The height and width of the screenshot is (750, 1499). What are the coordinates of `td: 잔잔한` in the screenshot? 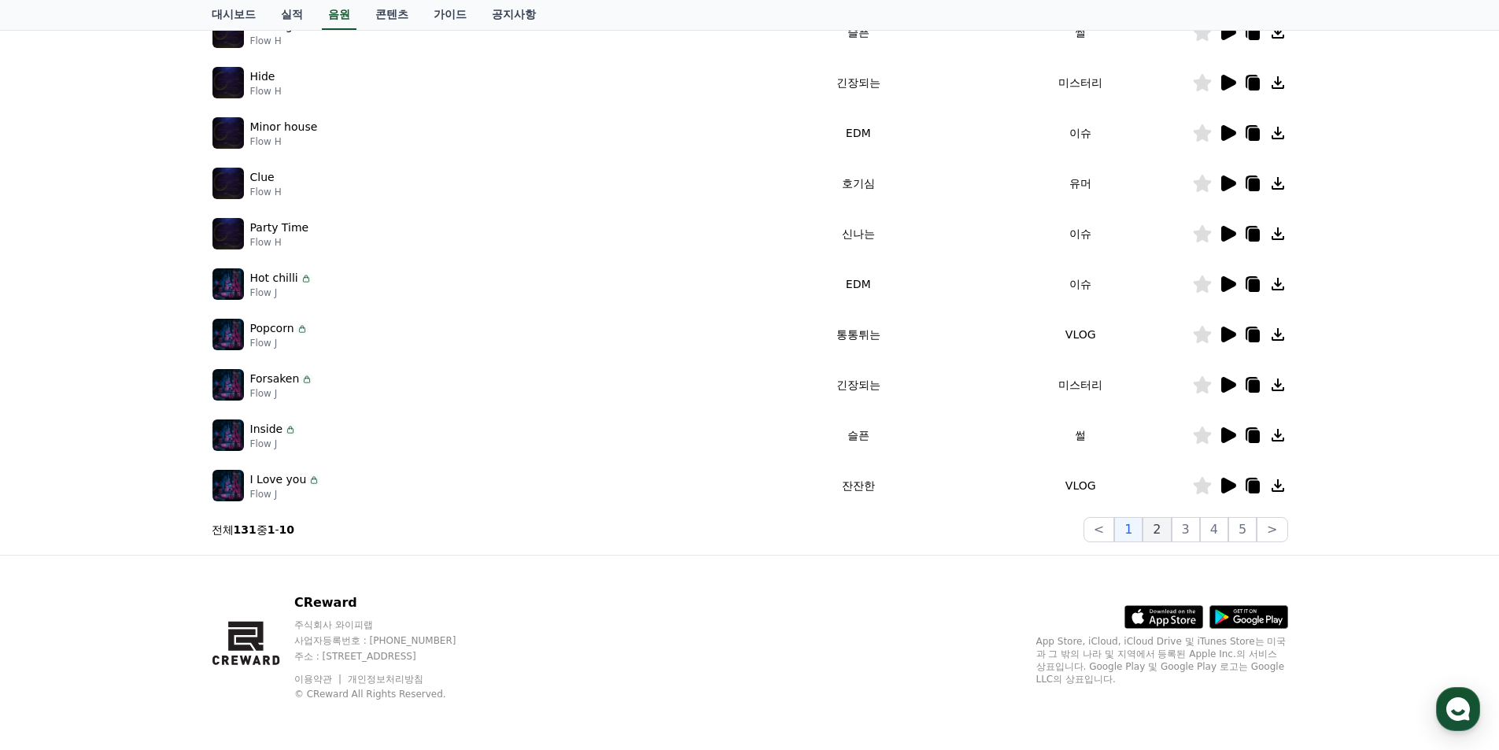 It's located at (858, 486).